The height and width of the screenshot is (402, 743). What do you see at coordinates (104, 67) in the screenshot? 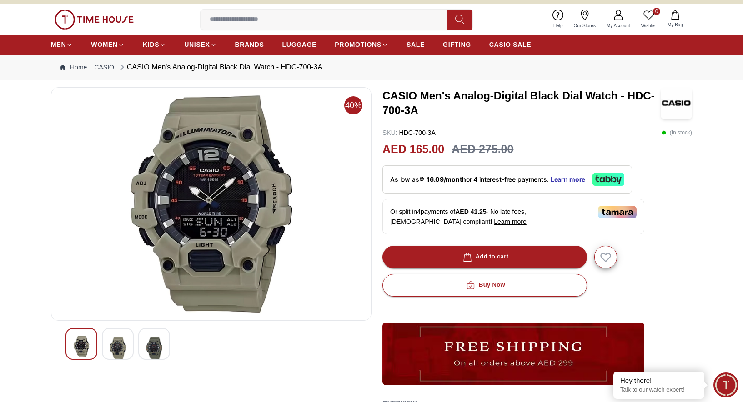
I see `a: CASIO` at bounding box center [104, 67].